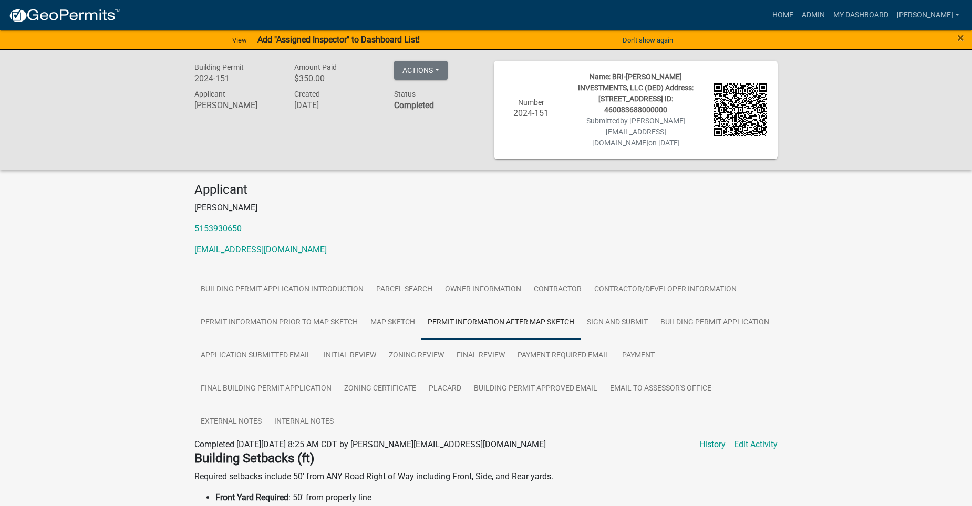 The width and height of the screenshot is (972, 506). What do you see at coordinates (648, 40) in the screenshot?
I see `button: Don't show again` at bounding box center [648, 40].